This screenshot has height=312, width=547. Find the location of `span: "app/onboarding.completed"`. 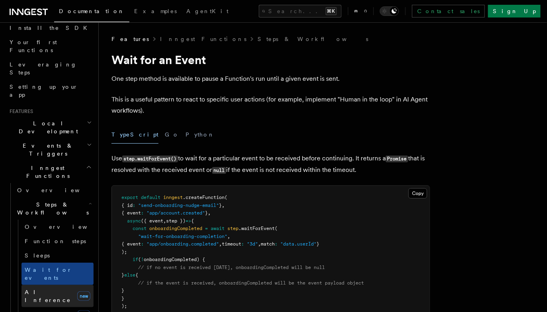

span: "app/onboarding.completed" is located at coordinates (183, 244).